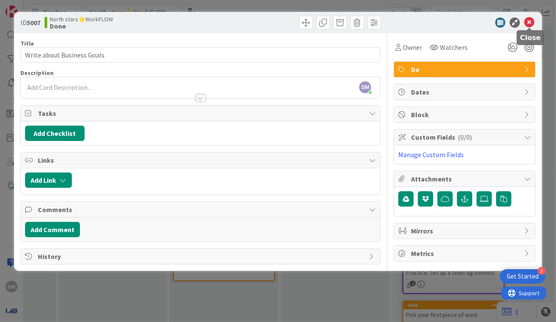 The width and height of the screenshot is (556, 322). I want to click on span: Support, so click(28, 6).